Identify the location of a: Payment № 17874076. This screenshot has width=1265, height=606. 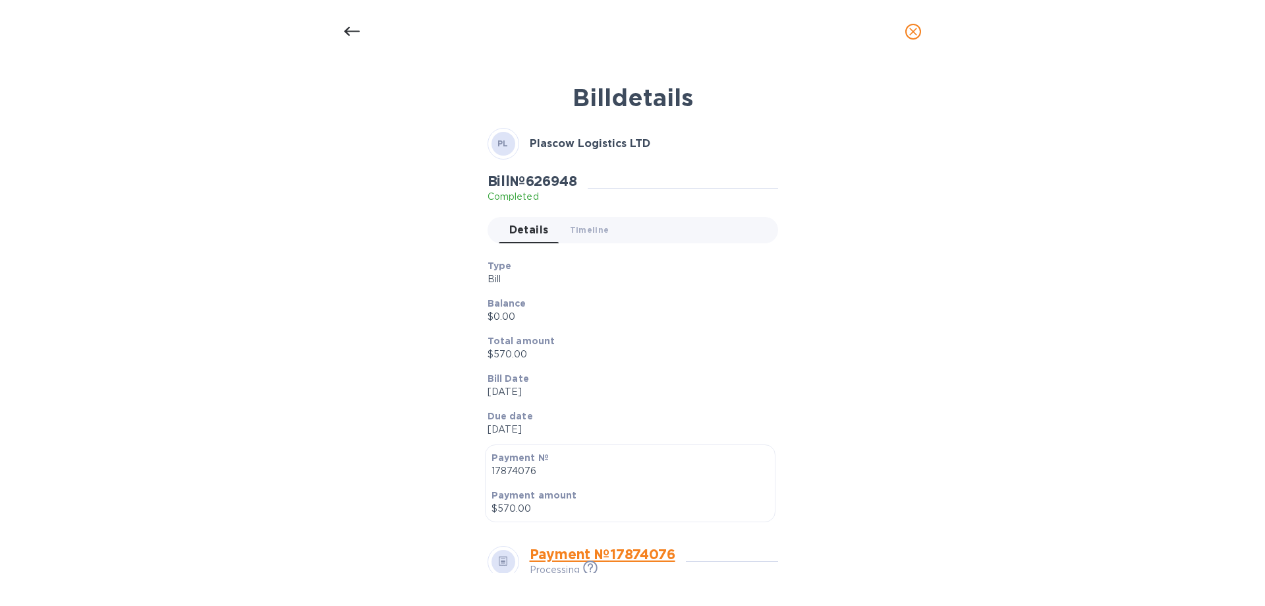
(602, 554).